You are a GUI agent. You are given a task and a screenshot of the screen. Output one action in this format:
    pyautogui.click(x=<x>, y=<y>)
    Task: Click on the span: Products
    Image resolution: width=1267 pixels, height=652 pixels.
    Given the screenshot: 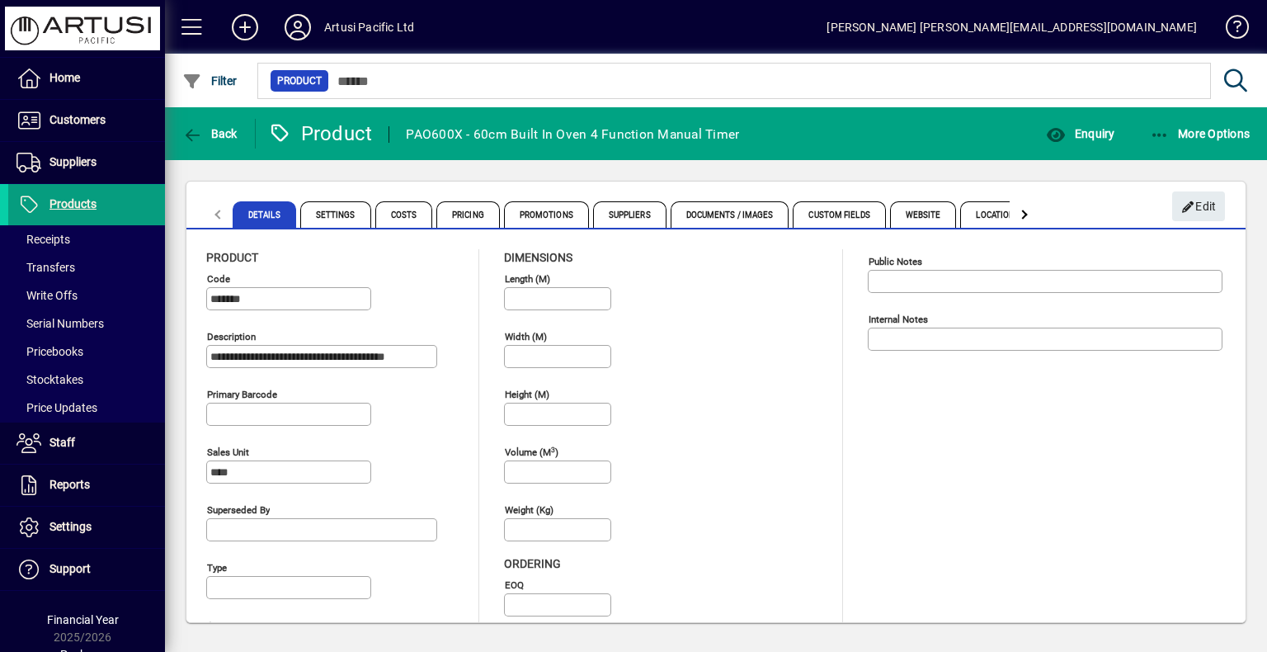 What is the action you would take?
    pyautogui.click(x=73, y=204)
    